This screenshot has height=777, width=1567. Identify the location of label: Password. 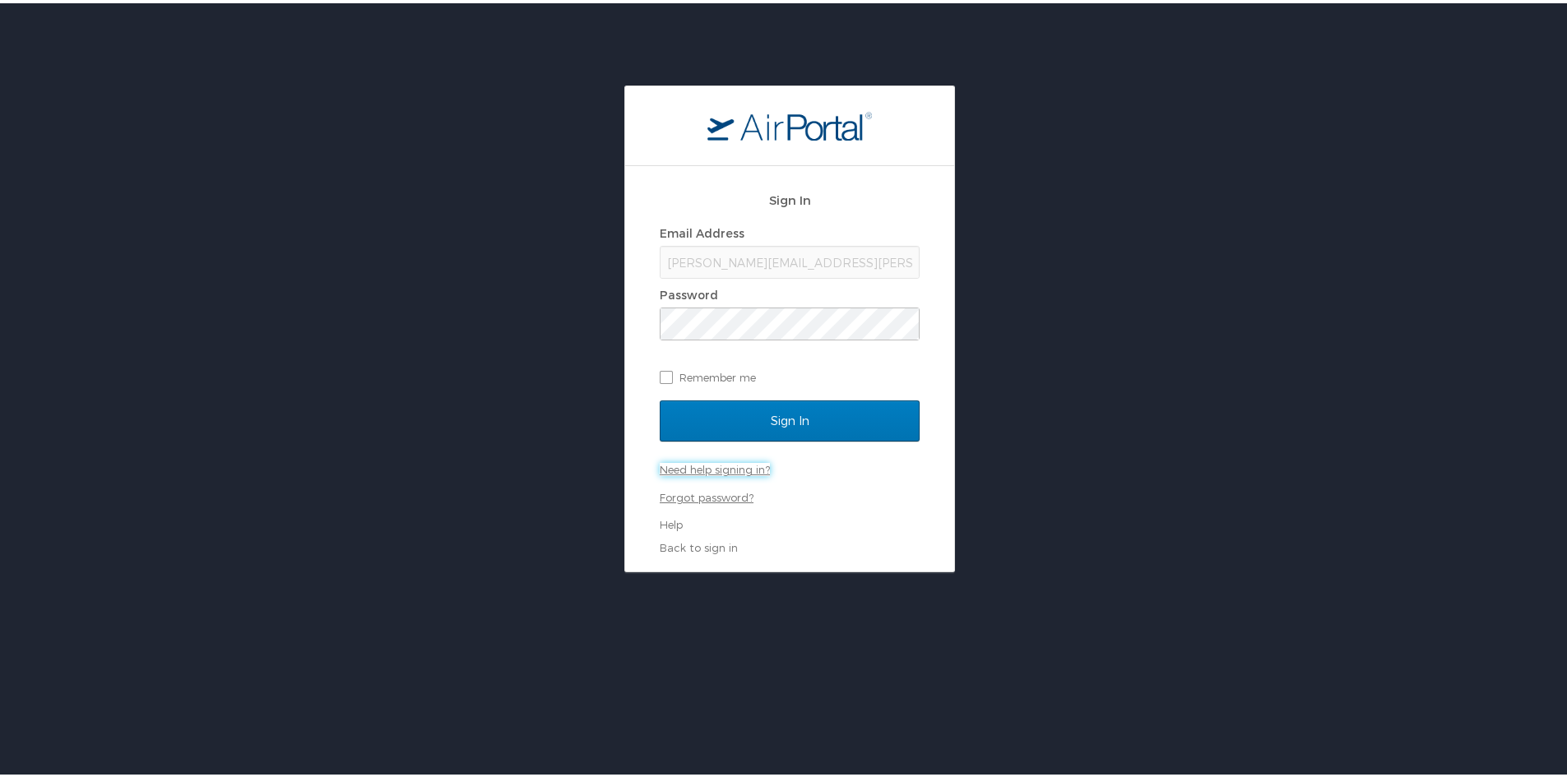
(688, 291).